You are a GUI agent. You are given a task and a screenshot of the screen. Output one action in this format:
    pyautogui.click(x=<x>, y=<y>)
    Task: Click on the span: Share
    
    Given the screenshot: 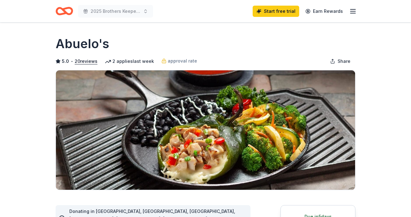 What is the action you would take?
    pyautogui.click(x=344, y=61)
    